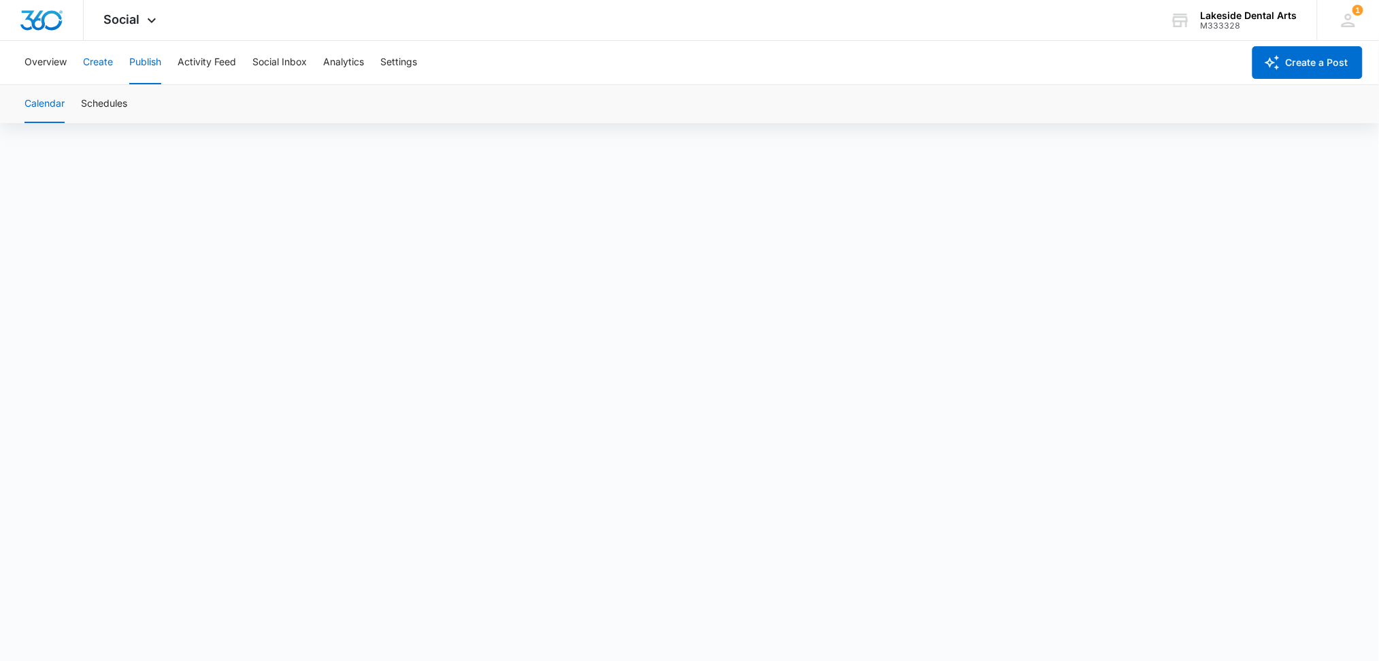  I want to click on div: notifications count, so click(1358, 10).